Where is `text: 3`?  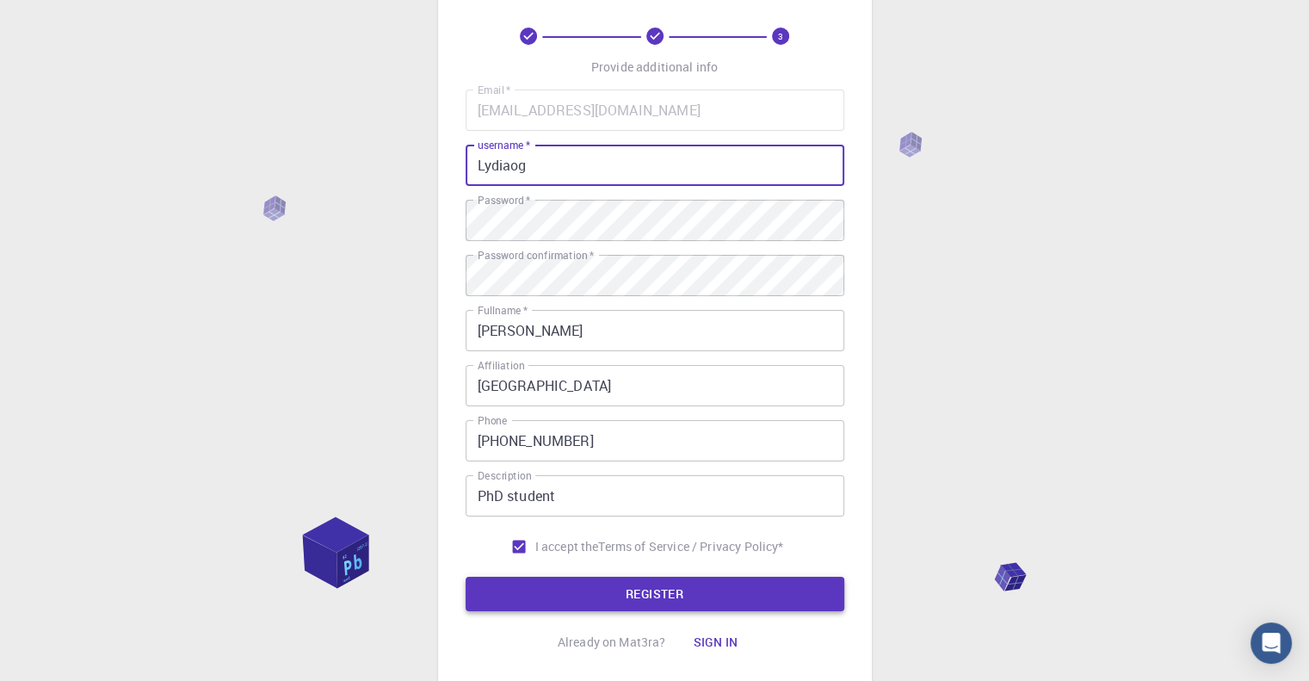
text: 3 is located at coordinates (780, 36).